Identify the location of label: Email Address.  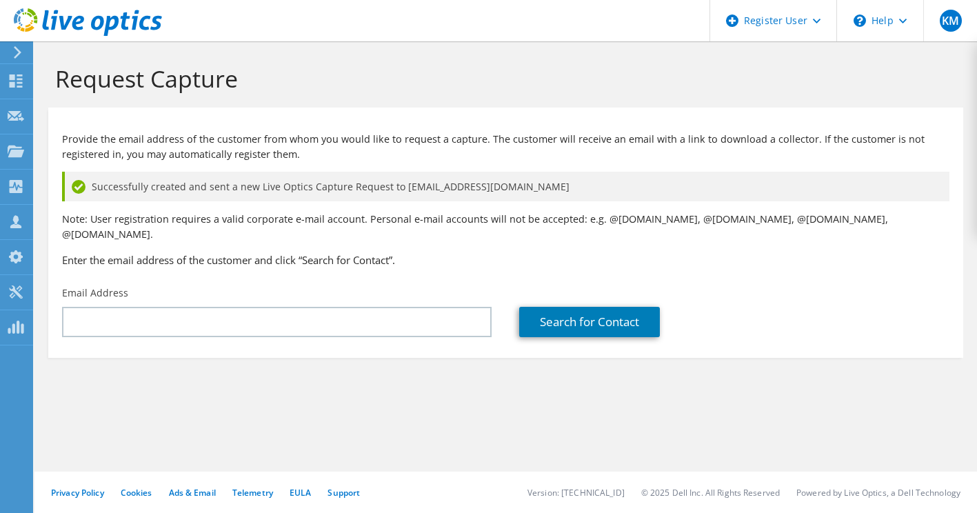
(95, 293).